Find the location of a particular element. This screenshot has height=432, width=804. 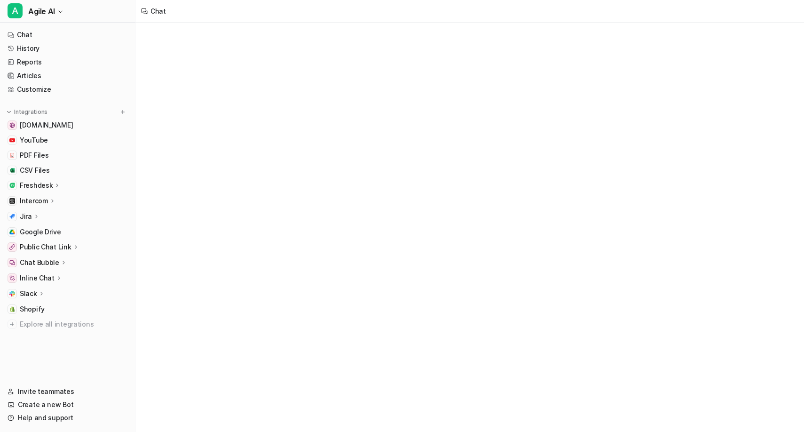

a: Invite teammates is located at coordinates (67, 391).